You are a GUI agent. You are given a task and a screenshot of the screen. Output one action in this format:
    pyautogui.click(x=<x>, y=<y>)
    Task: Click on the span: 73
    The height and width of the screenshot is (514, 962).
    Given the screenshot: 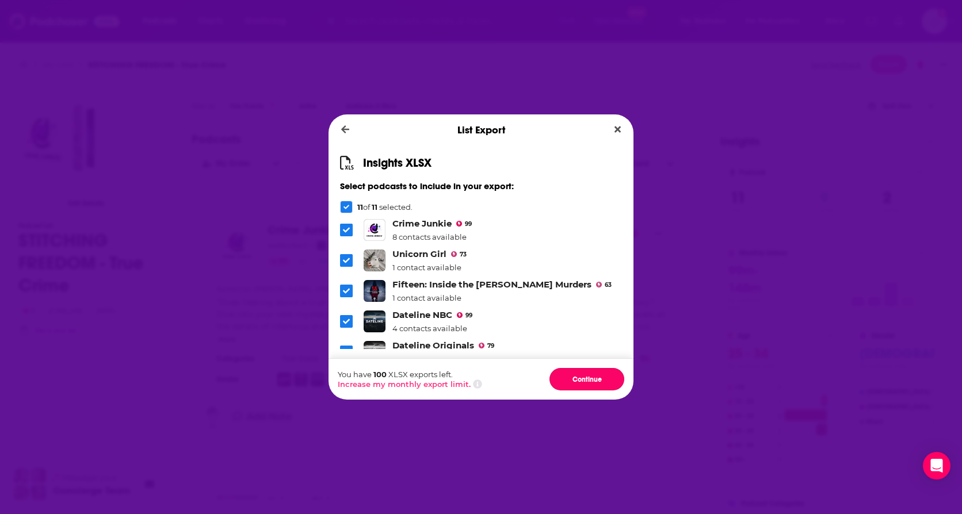 What is the action you would take?
    pyautogui.click(x=463, y=255)
    